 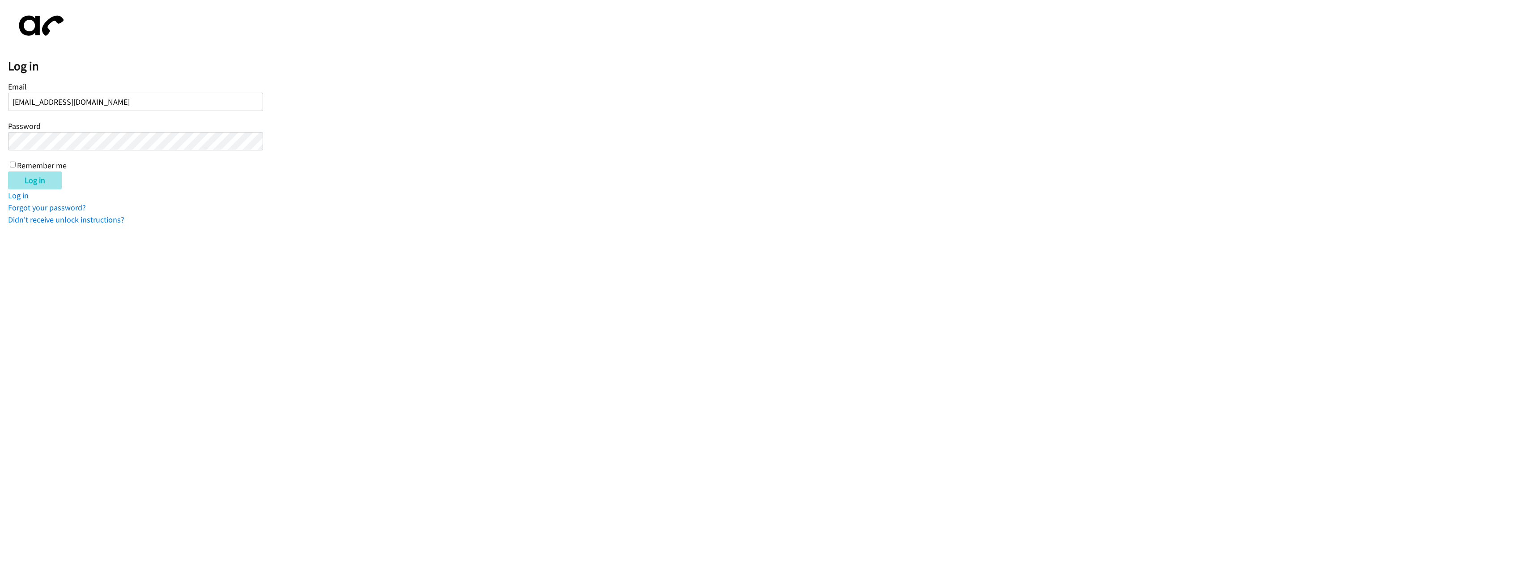 What do you see at coordinates (18, 195) in the screenshot?
I see `a: Log in` at bounding box center [18, 195].